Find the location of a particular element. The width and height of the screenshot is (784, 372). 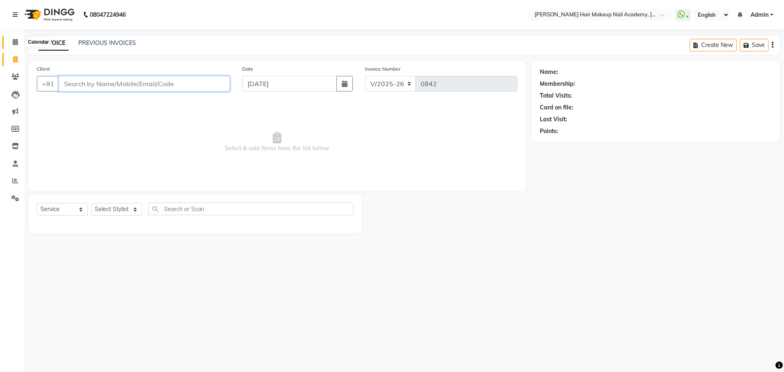

img: logo is located at coordinates (49, 15).